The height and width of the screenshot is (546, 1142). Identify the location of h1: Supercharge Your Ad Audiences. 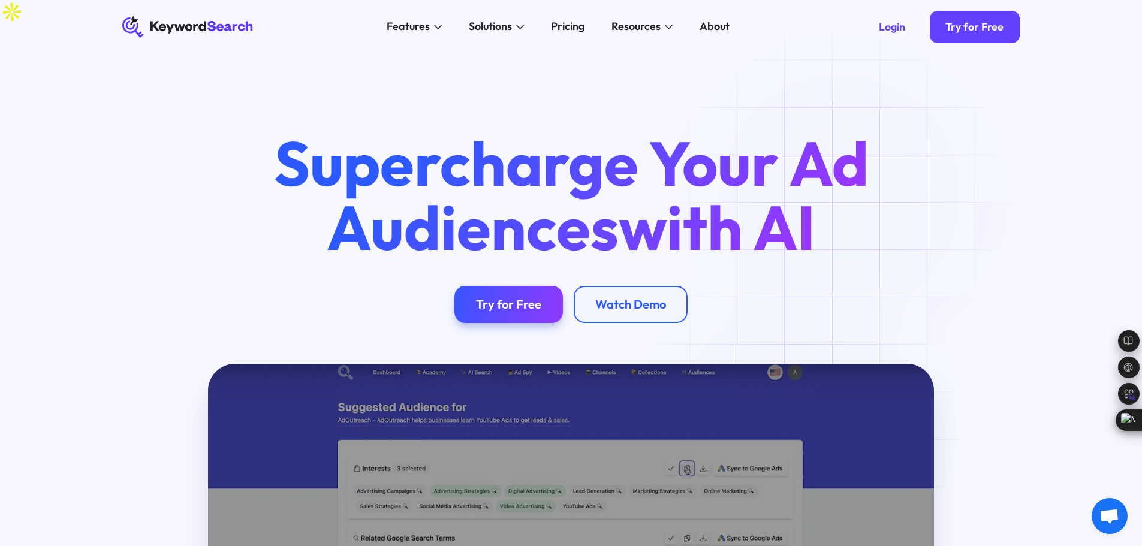
(571, 195).